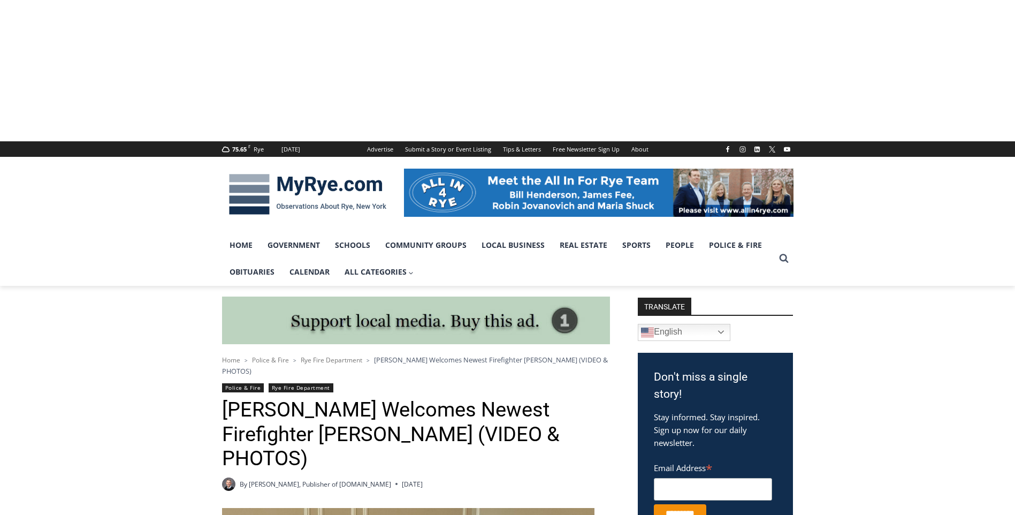 The image size is (1015, 515). Describe the element at coordinates (416, 321) in the screenshot. I see `img: support local media, buy this ad` at that location.